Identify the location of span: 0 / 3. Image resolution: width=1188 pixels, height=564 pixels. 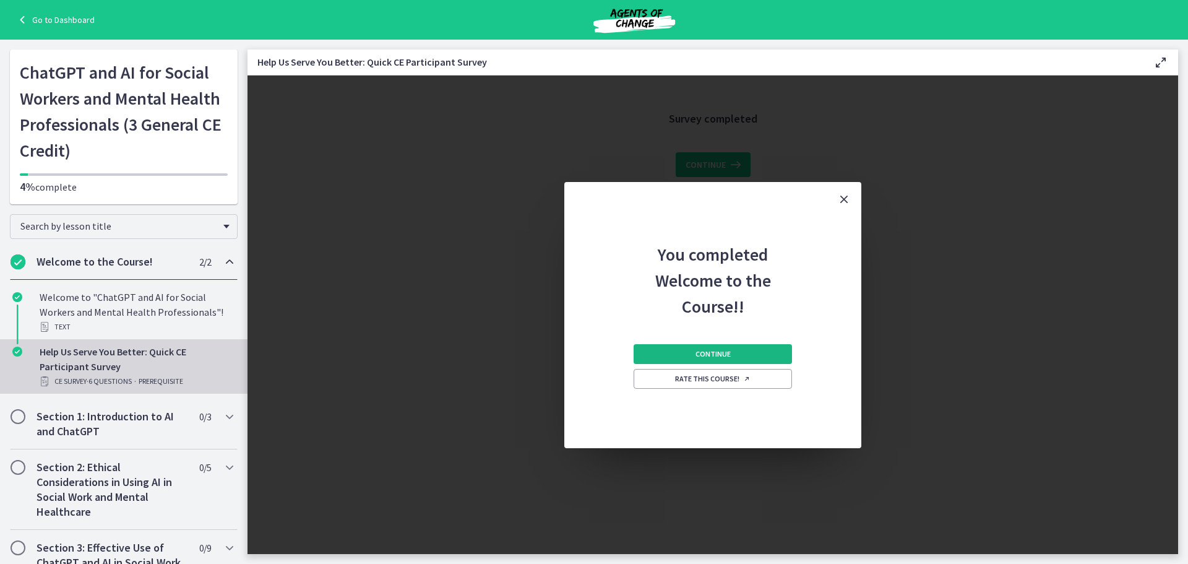
(205, 416).